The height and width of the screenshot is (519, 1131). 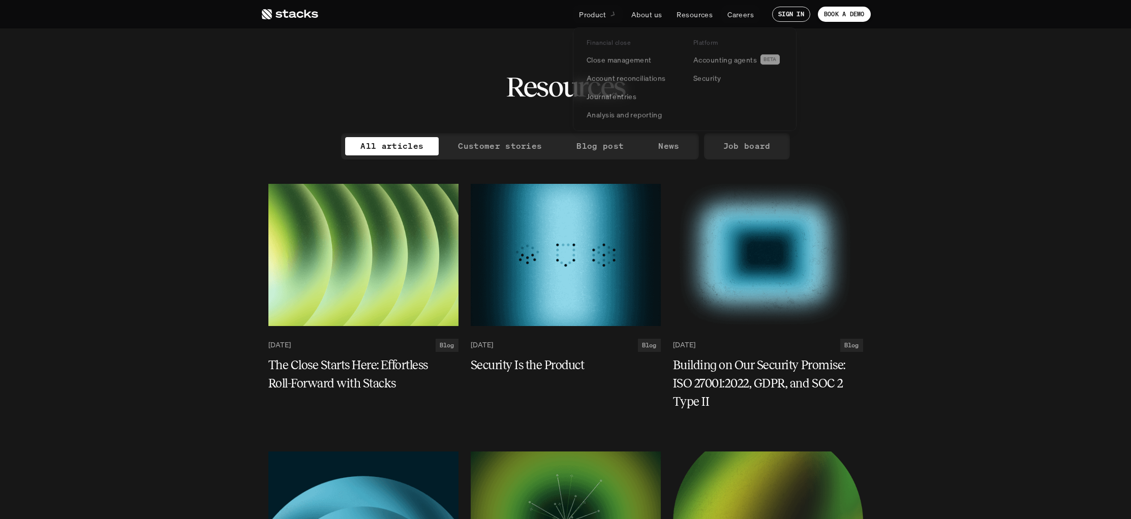 What do you see at coordinates (499, 146) in the screenshot?
I see `p: Customer stories` at bounding box center [499, 146].